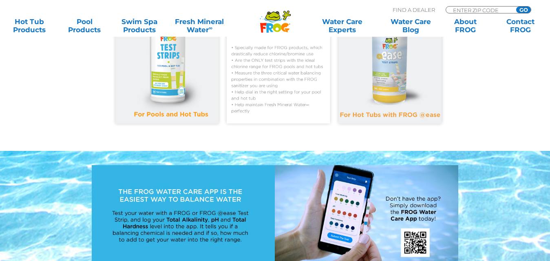  I want to click on a: Water CareExperts, so click(343, 26).